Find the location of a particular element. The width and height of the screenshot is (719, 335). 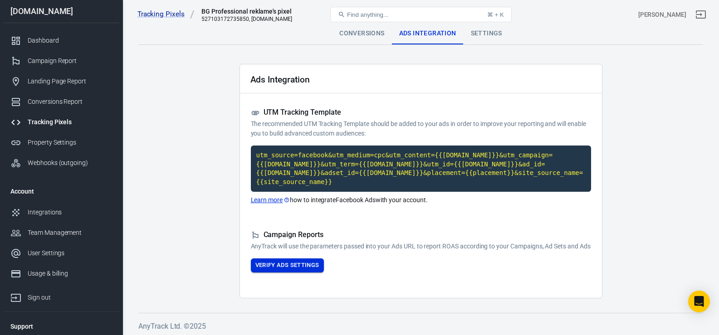

code: Click to copy is located at coordinates (421, 169).